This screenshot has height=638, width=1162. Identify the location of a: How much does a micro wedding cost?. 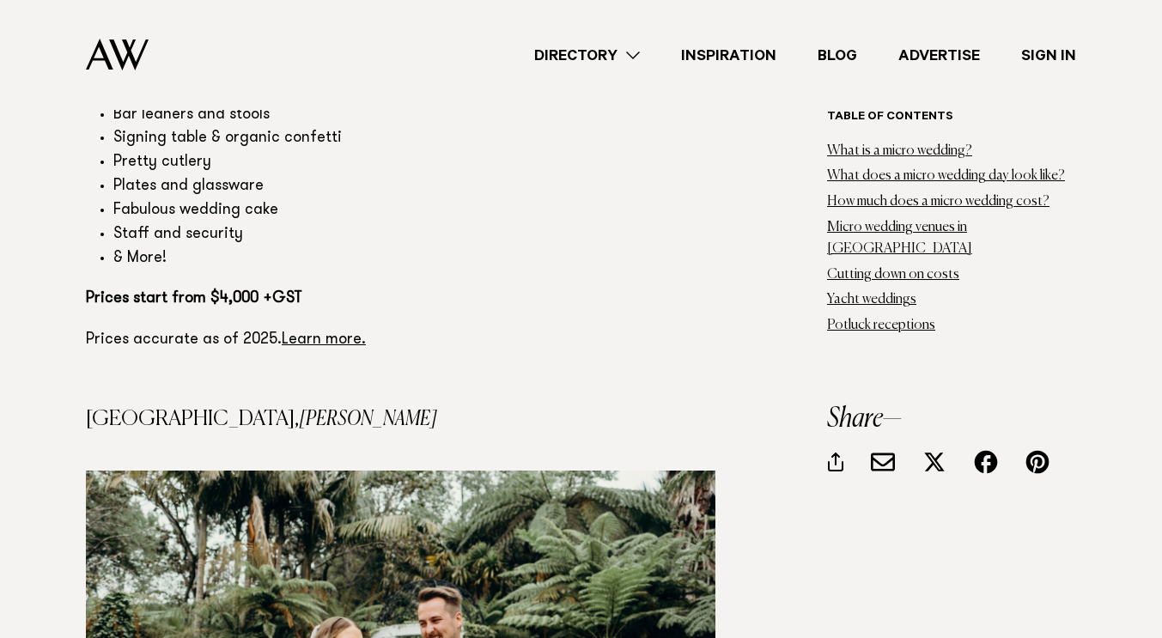
(938, 202).